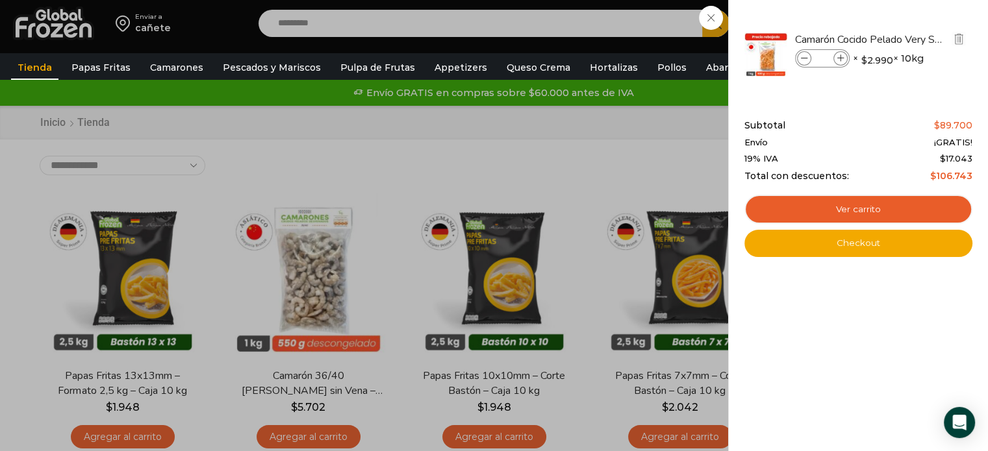 The height and width of the screenshot is (451, 988). What do you see at coordinates (951, 176) in the screenshot?
I see `bdi: 106.743` at bounding box center [951, 176].